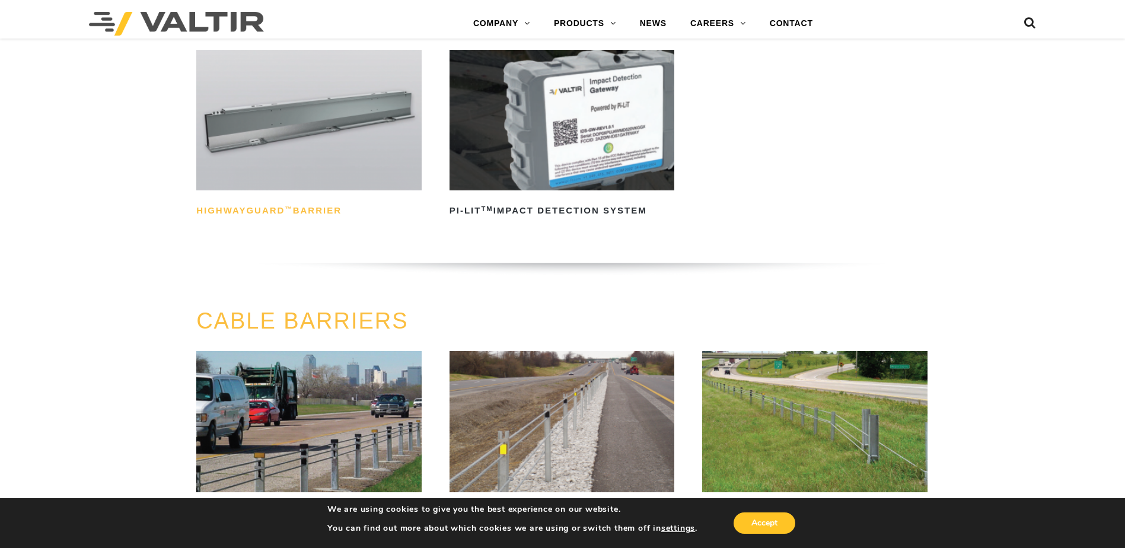  I want to click on h2: HighwayGuard Barrier, so click(309, 211).